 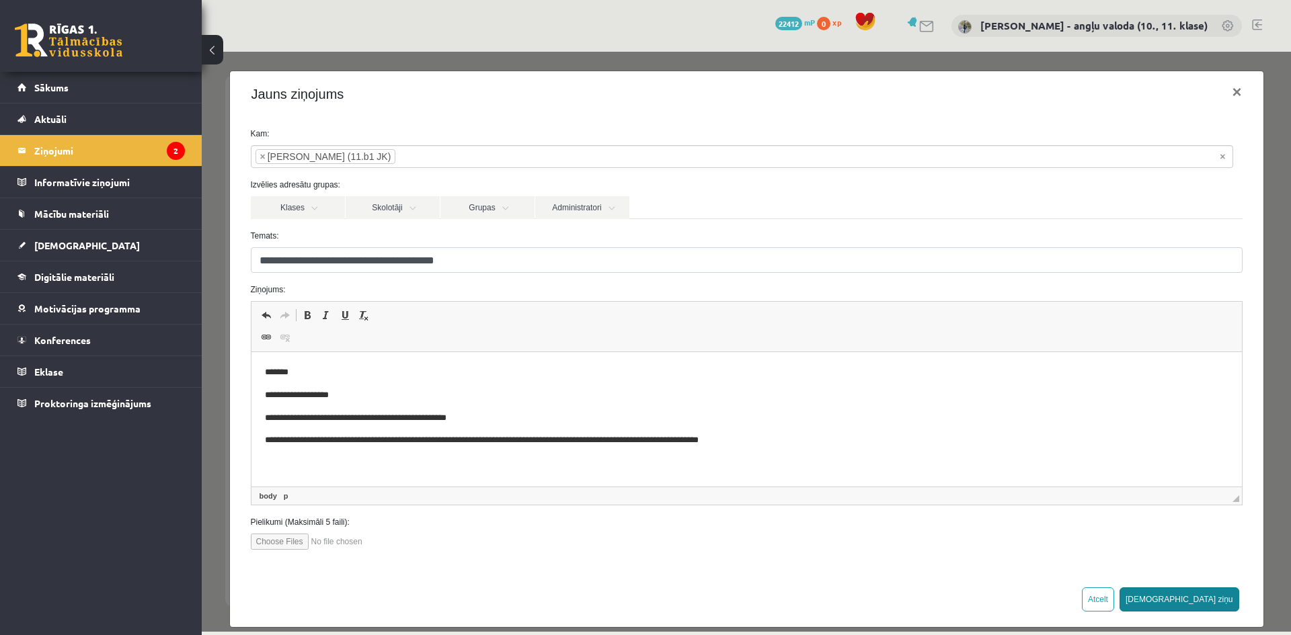 I want to click on label: Temats:, so click(x=545, y=184).